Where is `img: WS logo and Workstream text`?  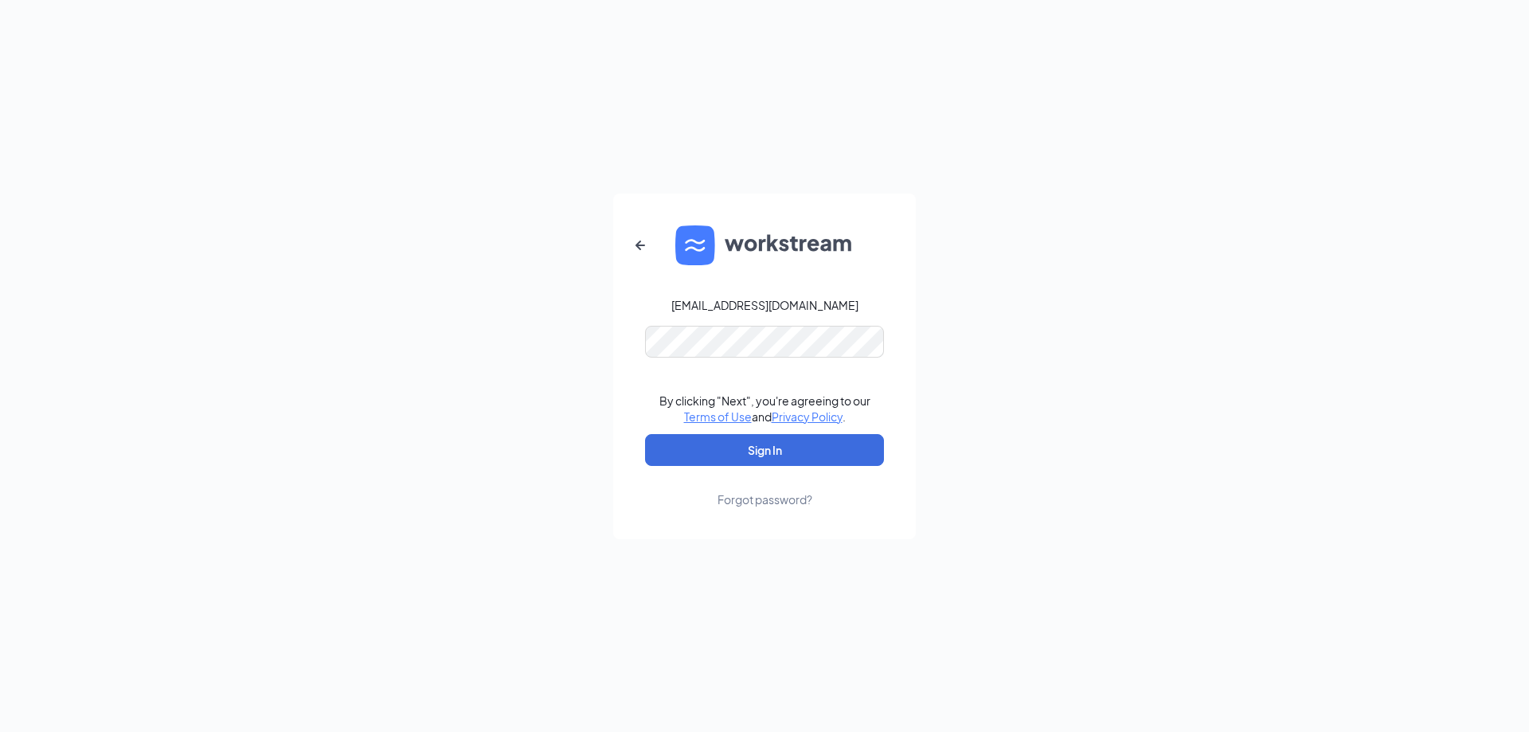 img: WS logo and Workstream text is located at coordinates (765, 245).